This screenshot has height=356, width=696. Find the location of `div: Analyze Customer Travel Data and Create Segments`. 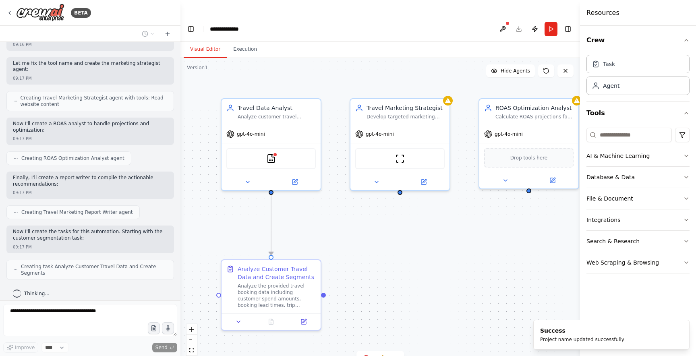

div: Analyze Customer Travel Data and Create Segments is located at coordinates (277, 273).